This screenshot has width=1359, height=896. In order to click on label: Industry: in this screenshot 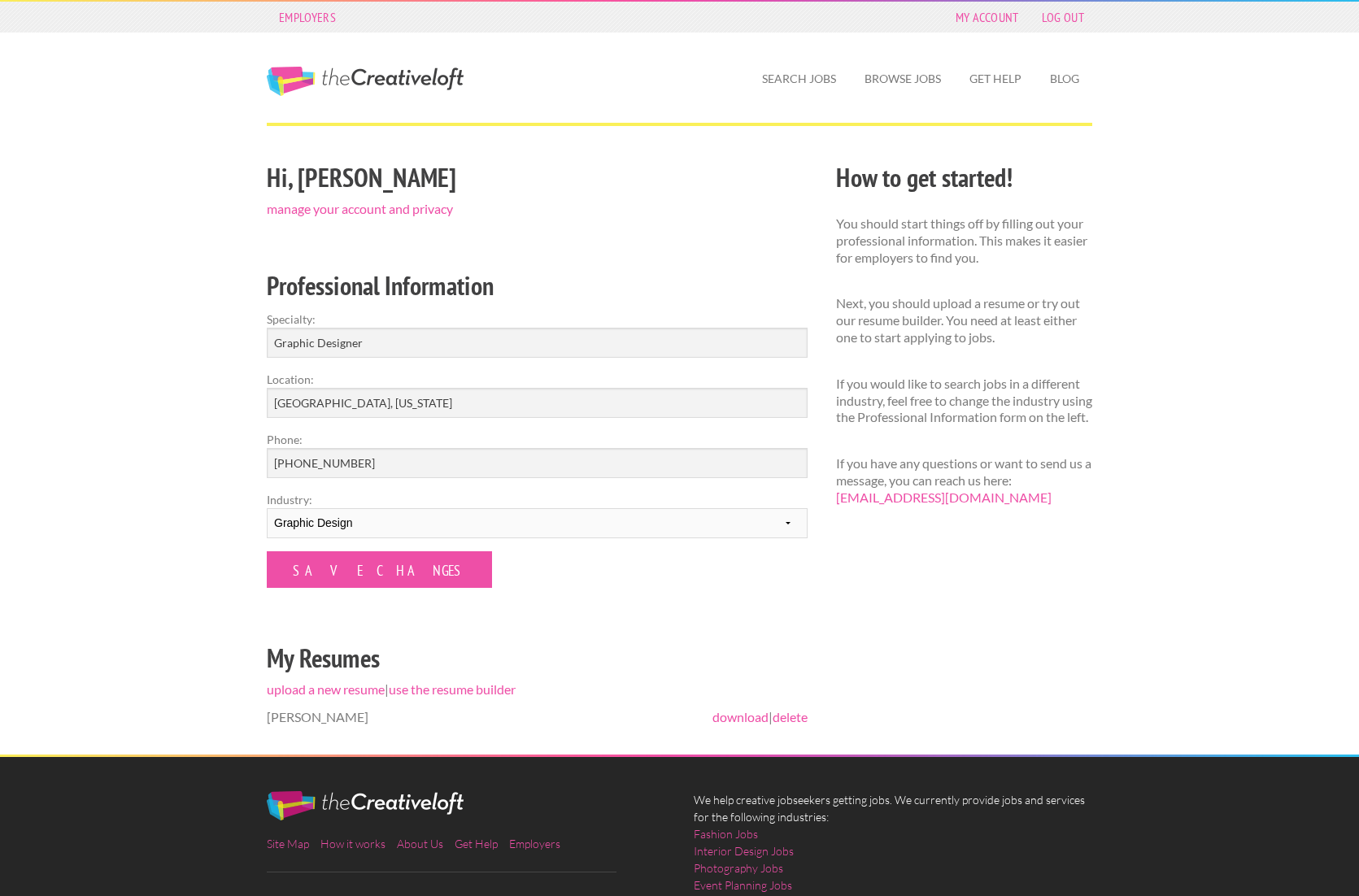, I will do `click(537, 500)`.